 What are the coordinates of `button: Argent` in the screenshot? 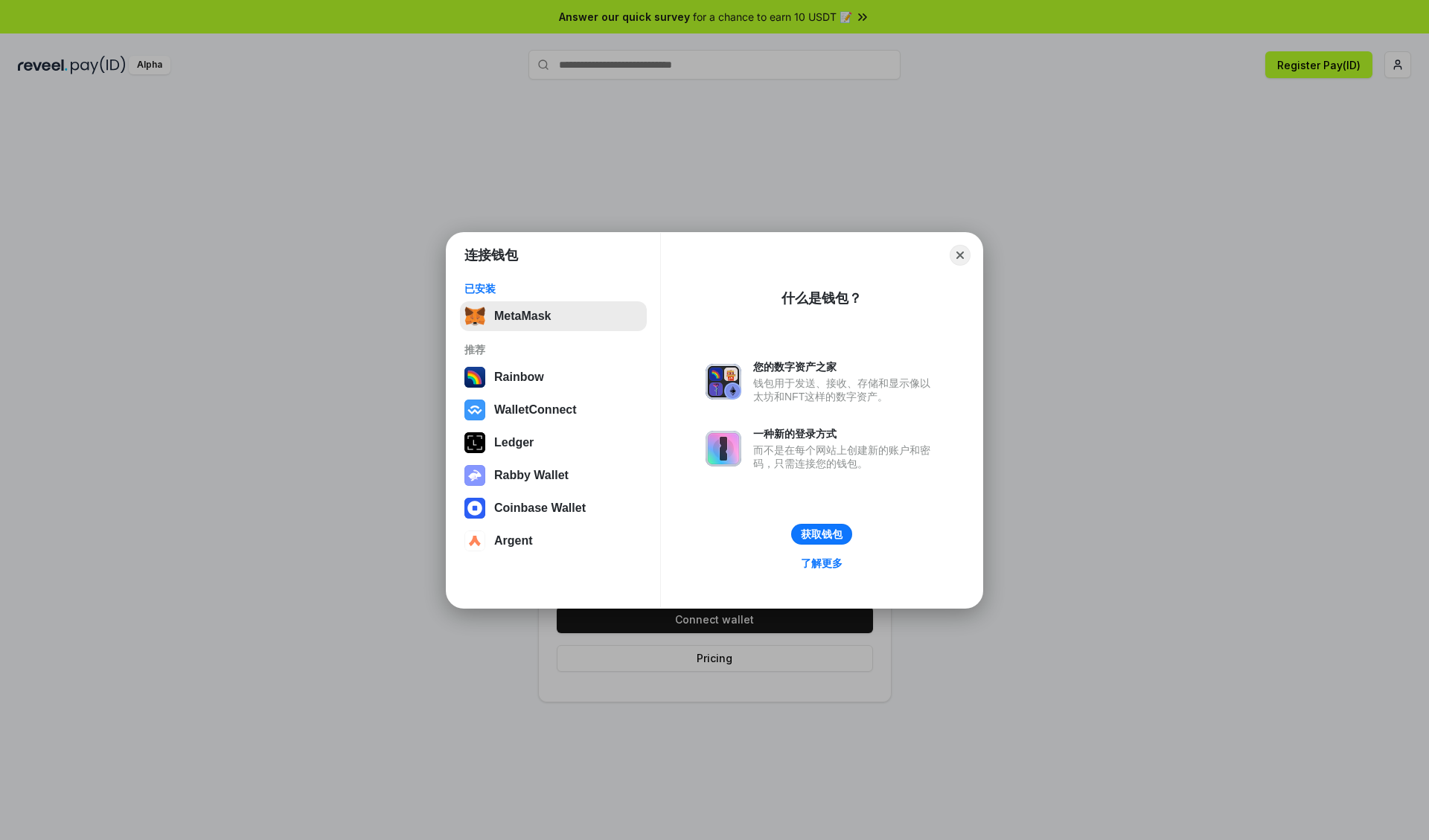 It's located at (553, 541).